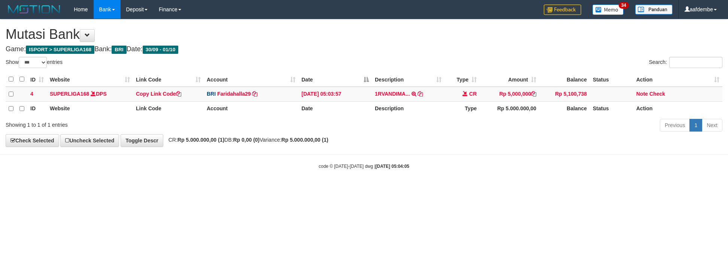 The height and width of the screenshot is (274, 728). I want to click on img: panduan.png, so click(653, 9).